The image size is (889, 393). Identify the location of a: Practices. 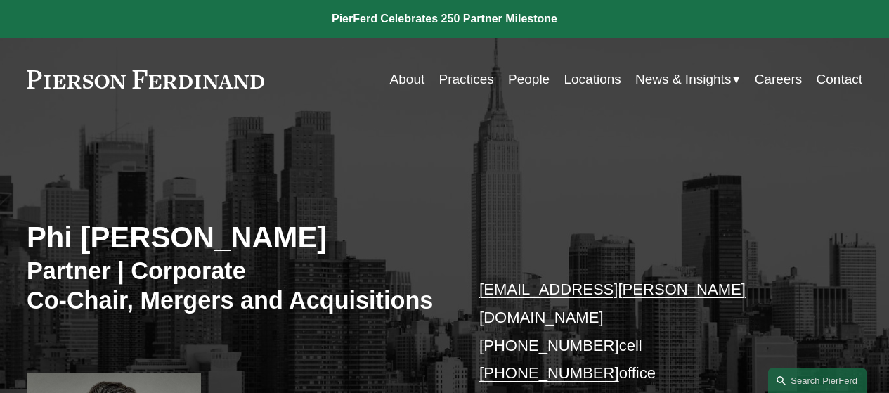
(467, 79).